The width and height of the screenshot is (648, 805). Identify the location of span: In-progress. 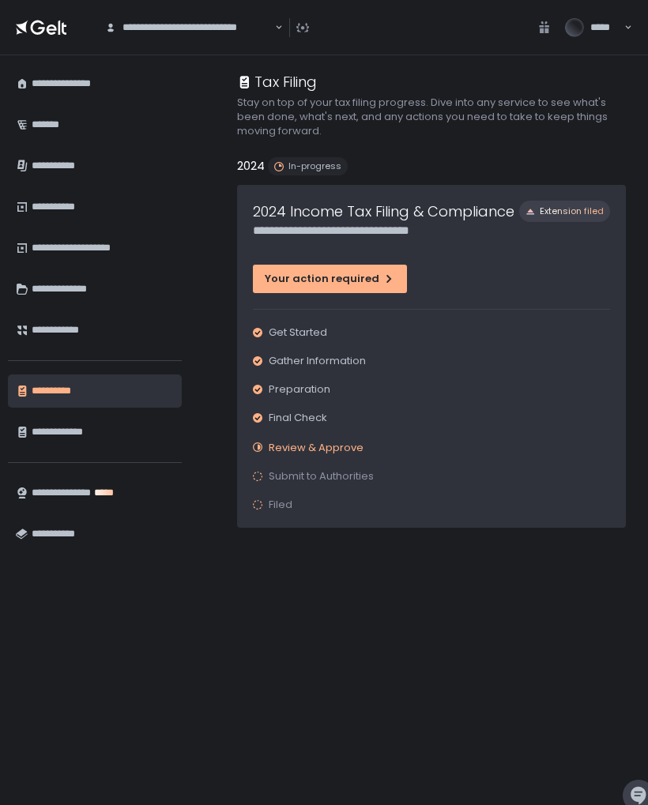
(314, 166).